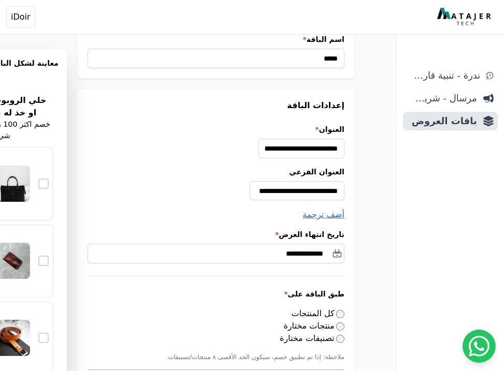 This screenshot has height=371, width=504. What do you see at coordinates (216, 235) in the screenshot?
I see `label: تاريخ انتهاء العرض` at bounding box center [216, 235].